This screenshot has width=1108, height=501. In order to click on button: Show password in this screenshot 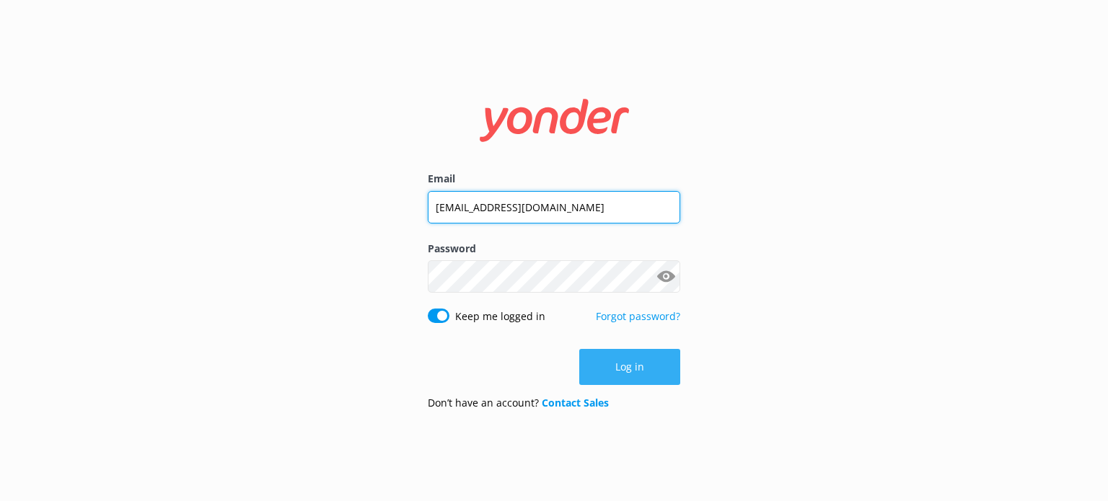, I will do `click(666, 277)`.